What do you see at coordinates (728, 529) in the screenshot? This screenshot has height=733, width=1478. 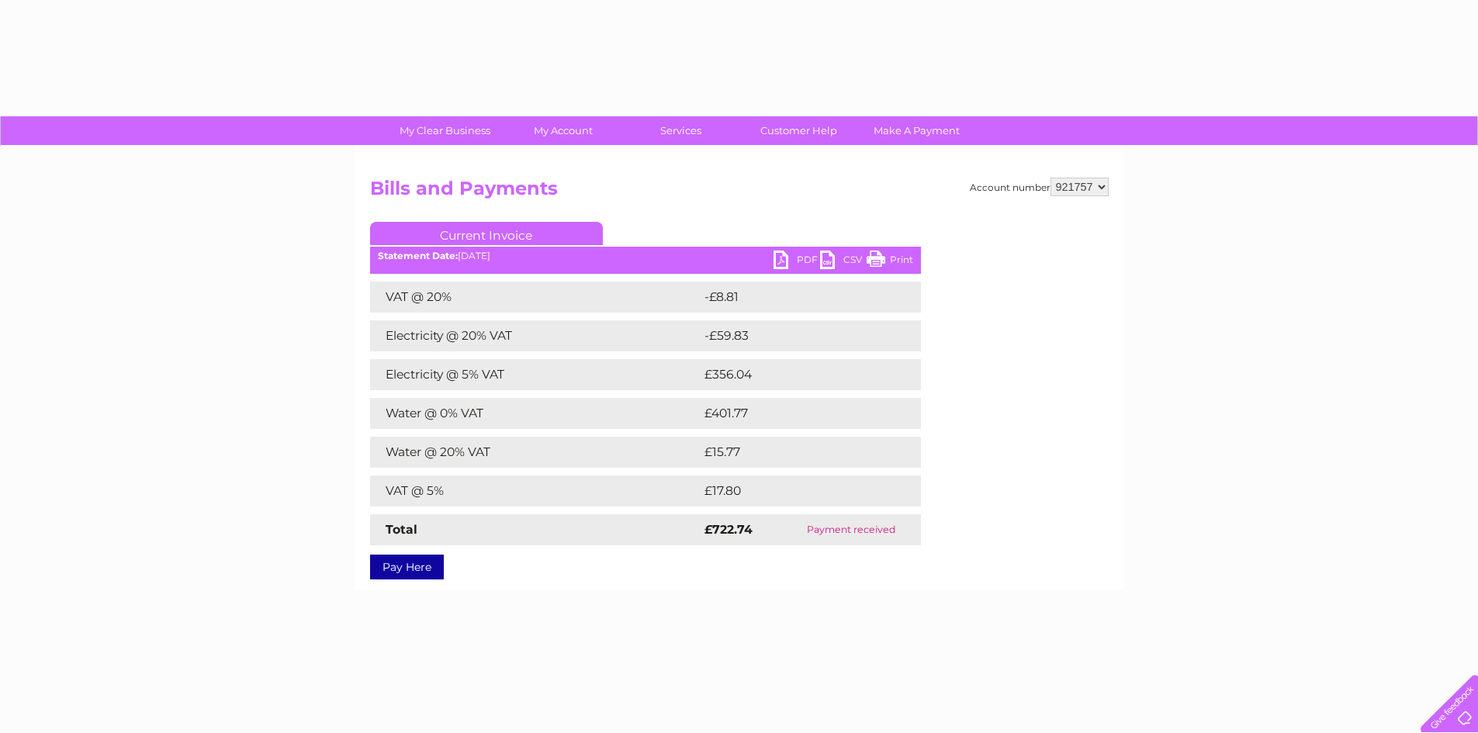 I see `strong: £722.74` at bounding box center [728, 529].